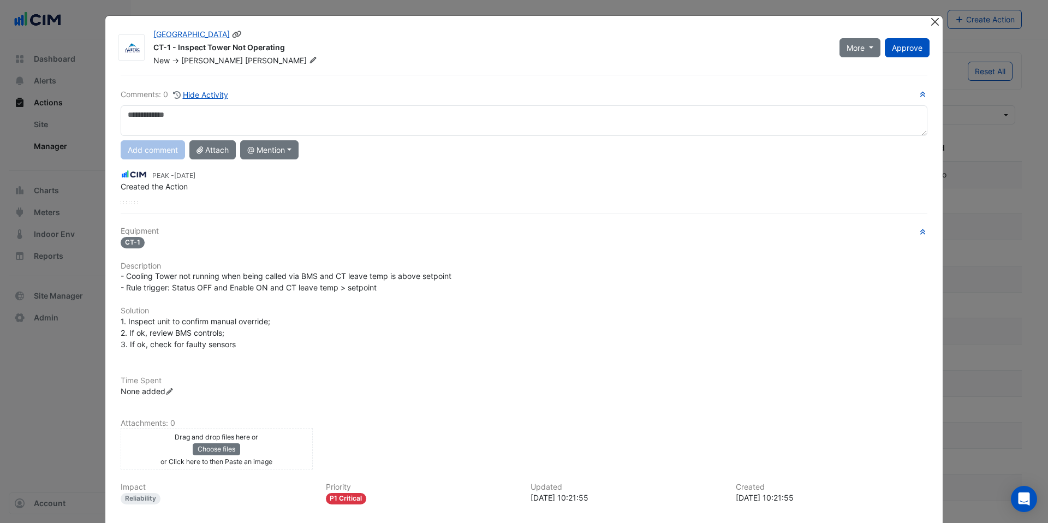 This screenshot has width=1048, height=523. Describe the element at coordinates (860, 47) in the screenshot. I see `button: More` at that location.